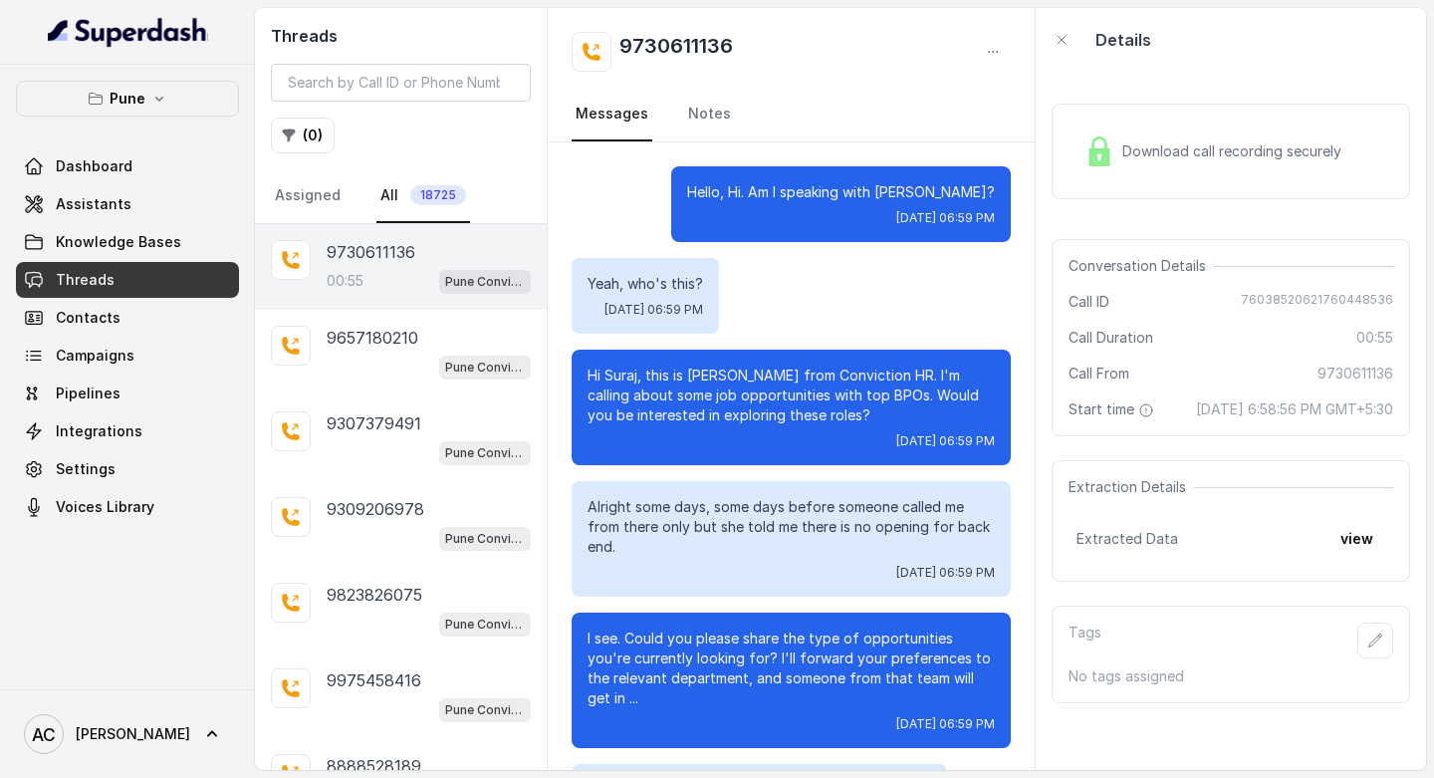  Describe the element at coordinates (791, 527) in the screenshot. I see `p: Alright some days, some days before someone called me from there only but she told me there is no...` at that location.